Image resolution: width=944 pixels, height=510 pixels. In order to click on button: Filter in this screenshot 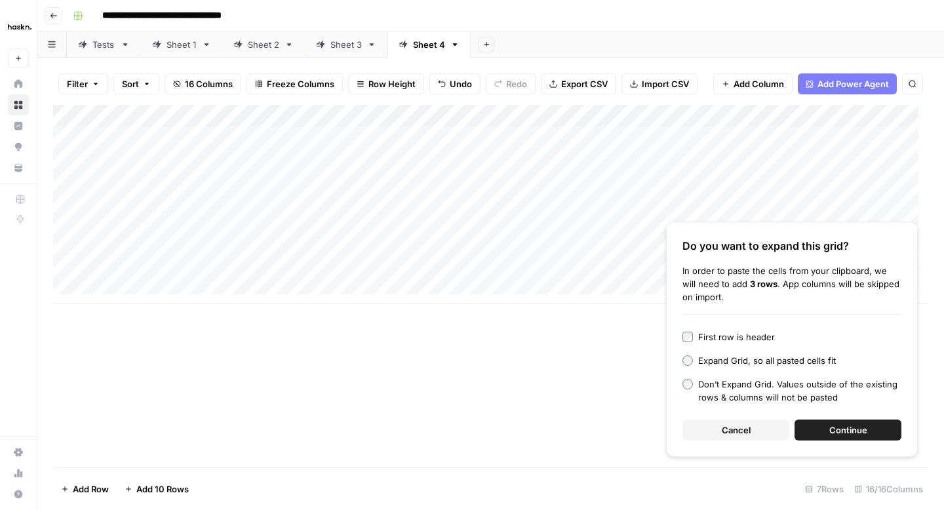, I will do `click(83, 84)`.